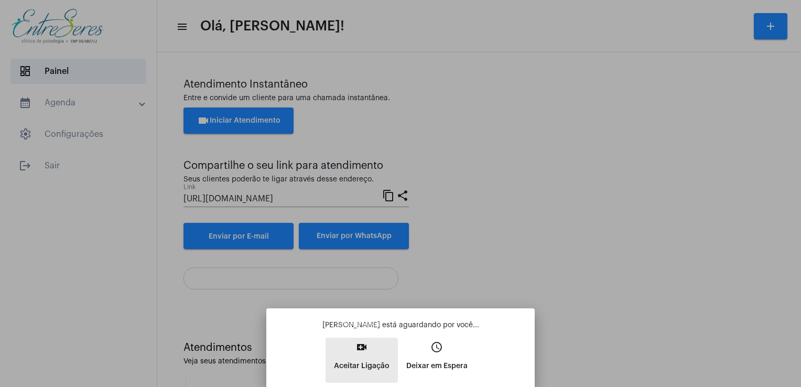 This screenshot has width=801, height=387. Describe the element at coordinates (362, 347) in the screenshot. I see `mat-icon: video_call` at that location.